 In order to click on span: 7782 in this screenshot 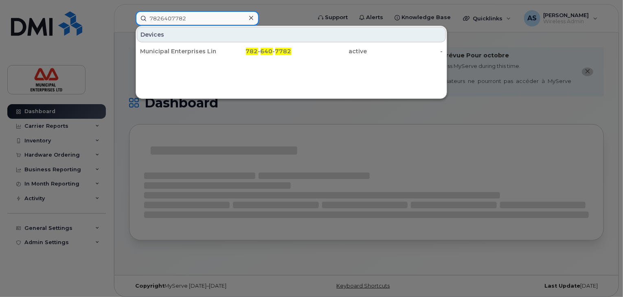, I will do `click(283, 51)`.